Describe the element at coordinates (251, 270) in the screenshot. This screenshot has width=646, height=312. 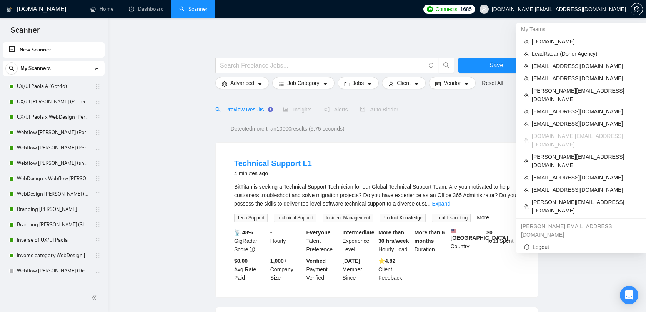
I see `div: Avg Rate Paid` at that location.